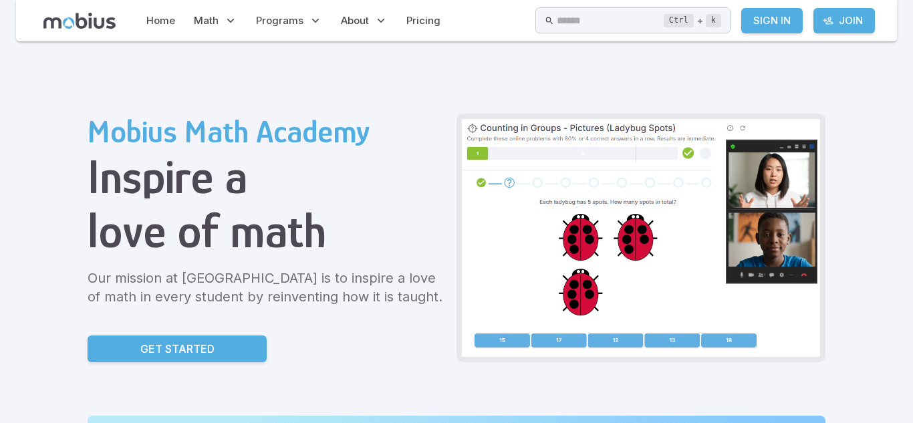  Describe the element at coordinates (267, 176) in the screenshot. I see `h1: Inspire a` at that location.